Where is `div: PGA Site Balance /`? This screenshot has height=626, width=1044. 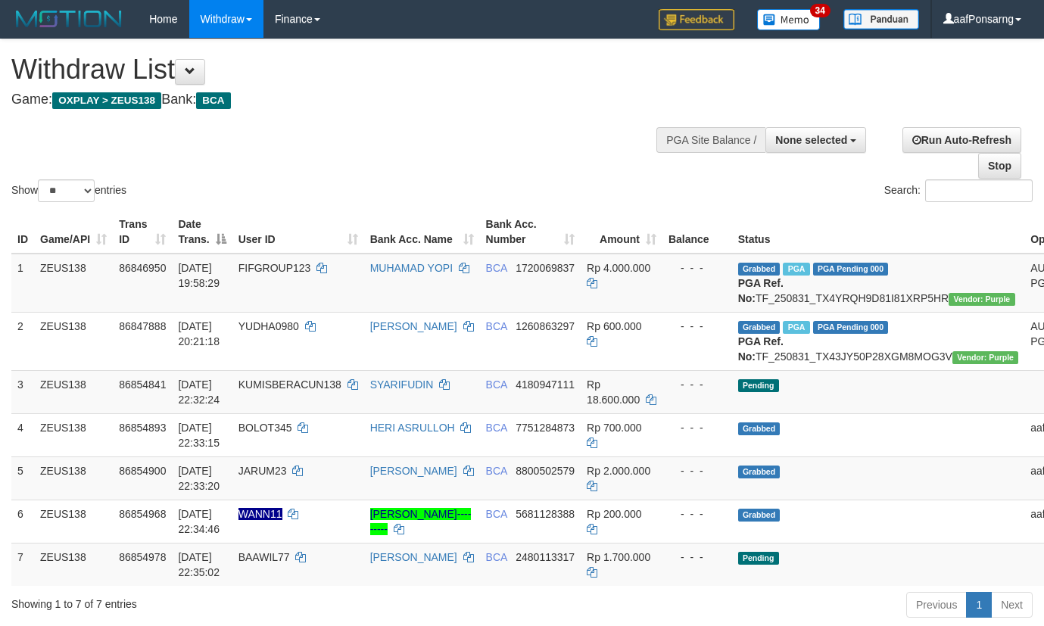
div: PGA Site Balance / is located at coordinates (711, 140).